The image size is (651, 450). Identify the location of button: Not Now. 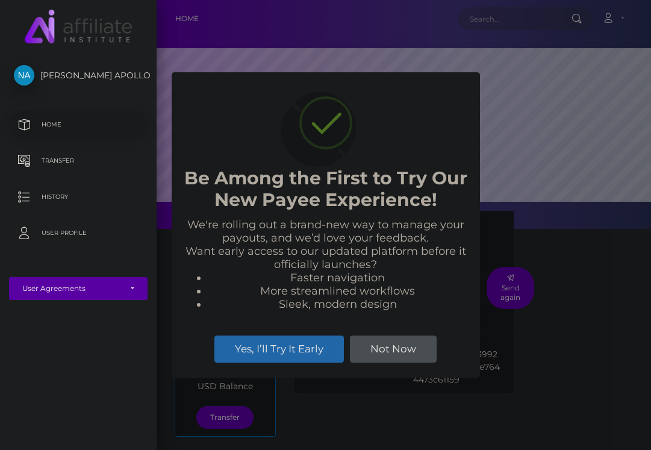
(393, 349).